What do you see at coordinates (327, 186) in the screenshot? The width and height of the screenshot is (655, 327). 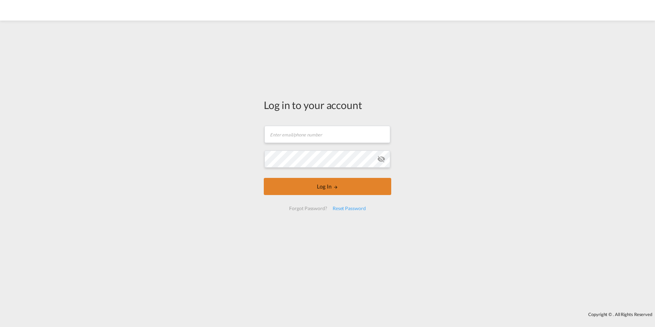 I see `button: LOGIN` at bounding box center [327, 186].